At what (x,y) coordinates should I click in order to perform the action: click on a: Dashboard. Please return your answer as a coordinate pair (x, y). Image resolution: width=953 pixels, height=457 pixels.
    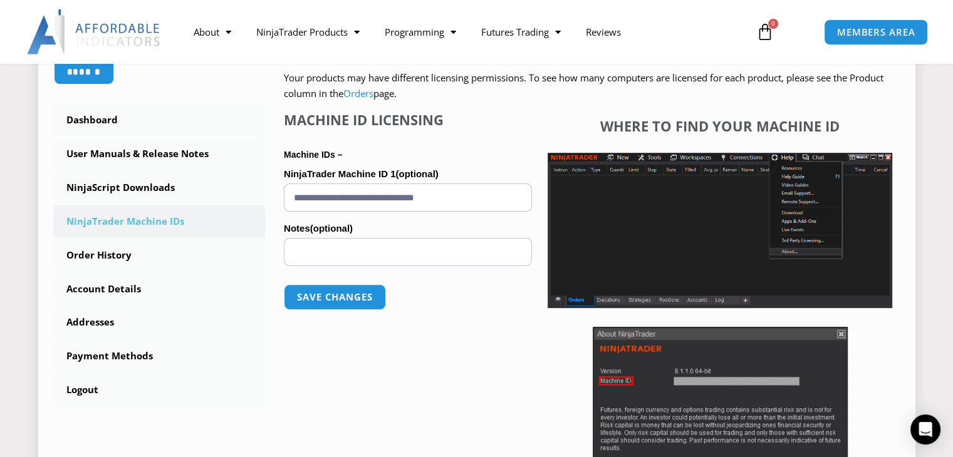
    Looking at the image, I should click on (160, 120).